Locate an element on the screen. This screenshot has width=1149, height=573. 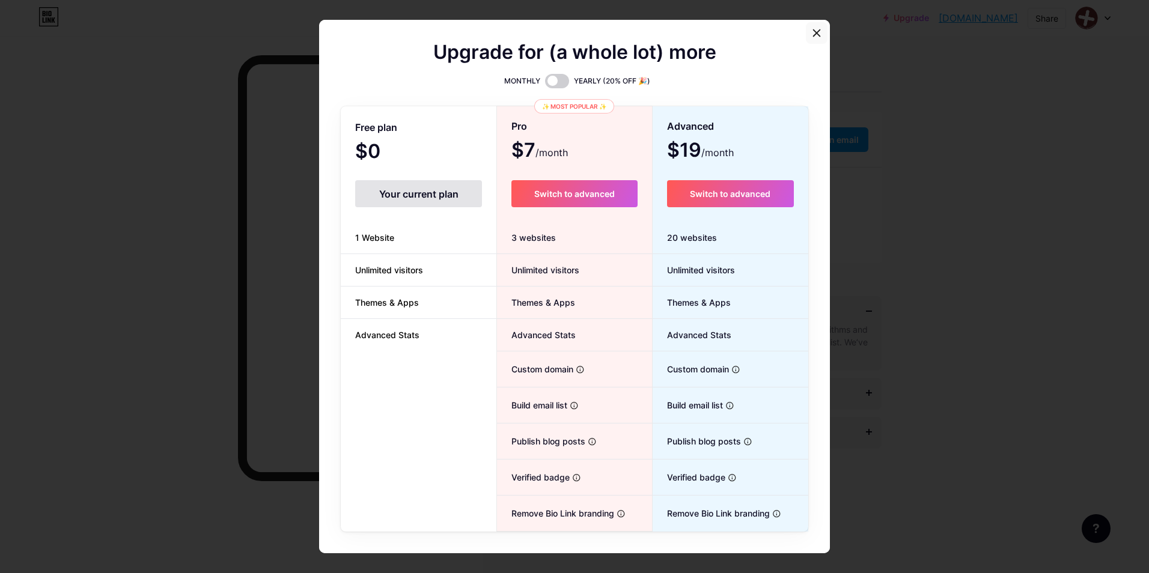
span: 1 Website is located at coordinates (374, 237).